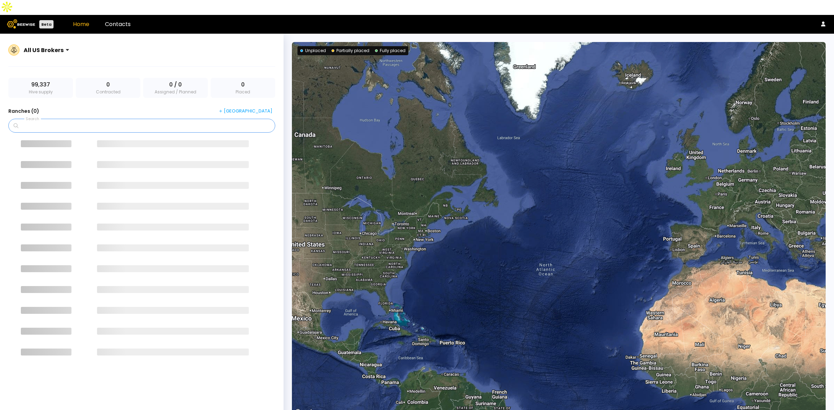  Describe the element at coordinates (41, 85) in the screenshot. I see `span: 99,337` at that location.